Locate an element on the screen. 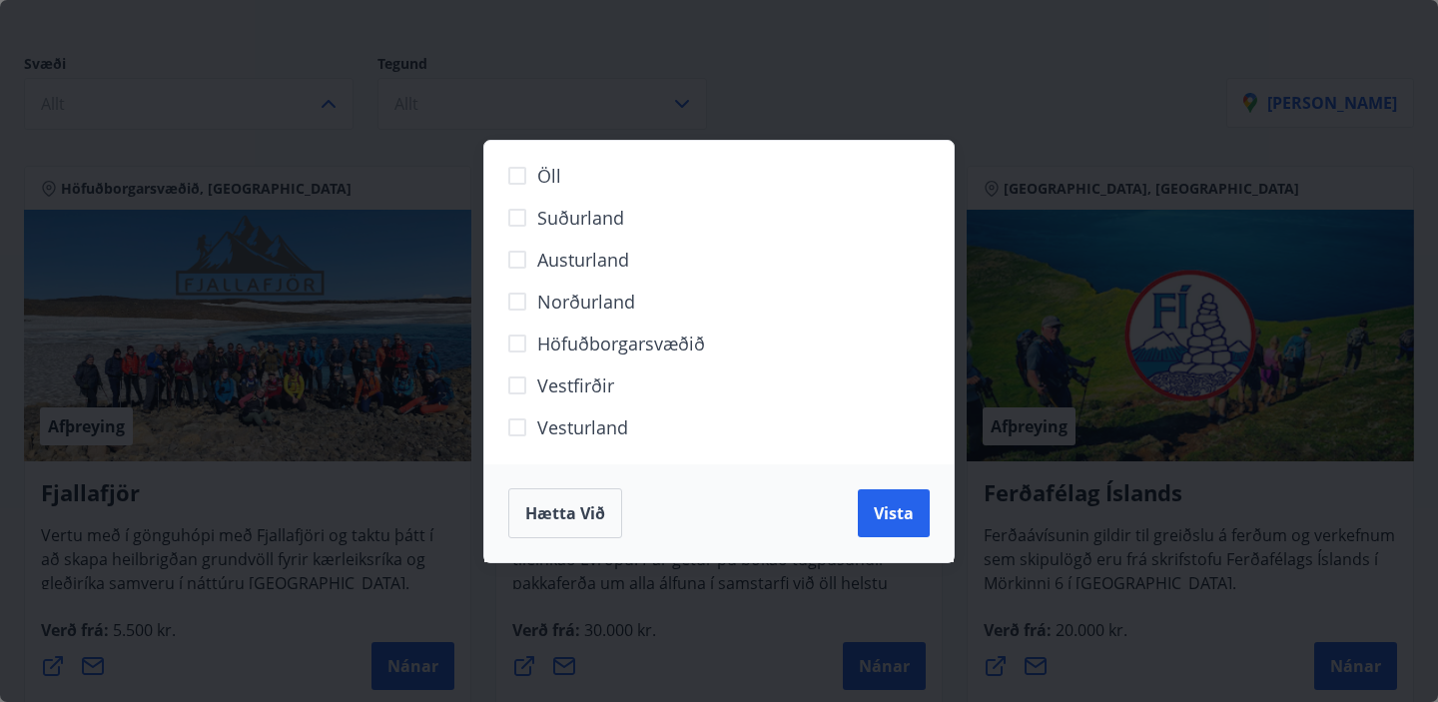 The image size is (1438, 702). span: Austurland is located at coordinates (583, 260).